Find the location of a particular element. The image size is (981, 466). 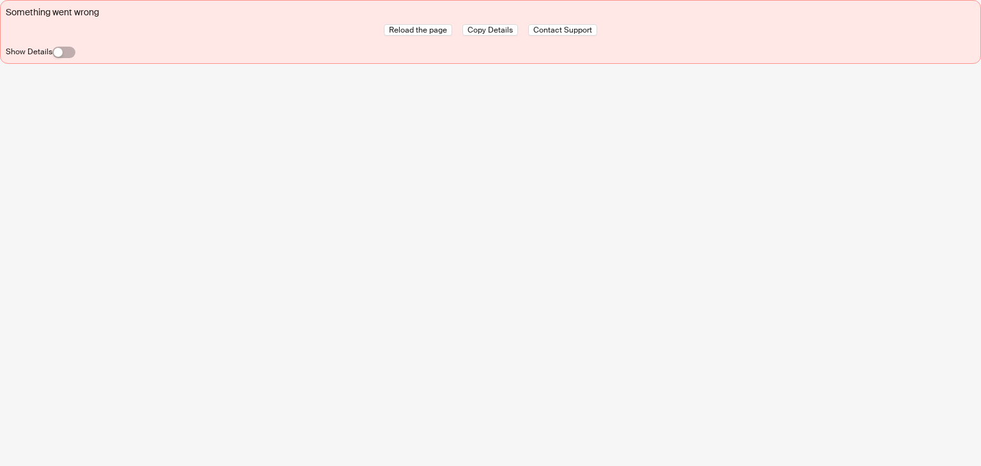

button: Contact Support is located at coordinates (563, 30).